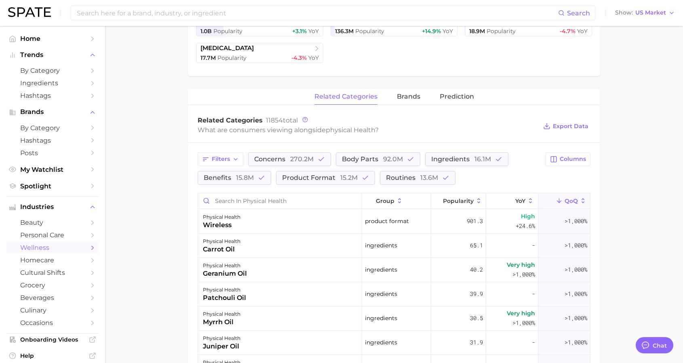 Image resolution: width=683 pixels, height=363 pixels. Describe the element at coordinates (527, 216) in the screenshot. I see `span: High` at that location.